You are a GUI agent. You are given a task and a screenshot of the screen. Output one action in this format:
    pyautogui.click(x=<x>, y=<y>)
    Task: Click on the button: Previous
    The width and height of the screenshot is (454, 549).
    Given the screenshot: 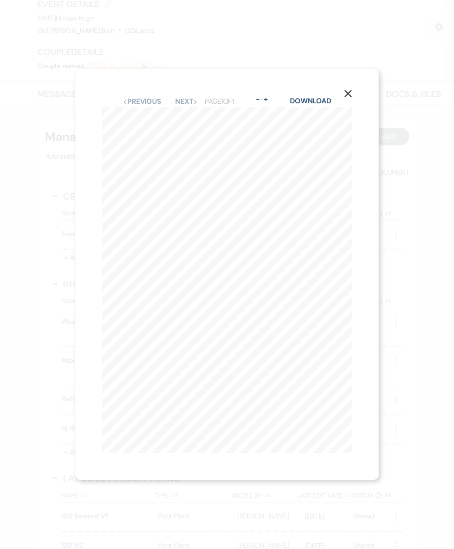 What is the action you would take?
    pyautogui.click(x=142, y=102)
    